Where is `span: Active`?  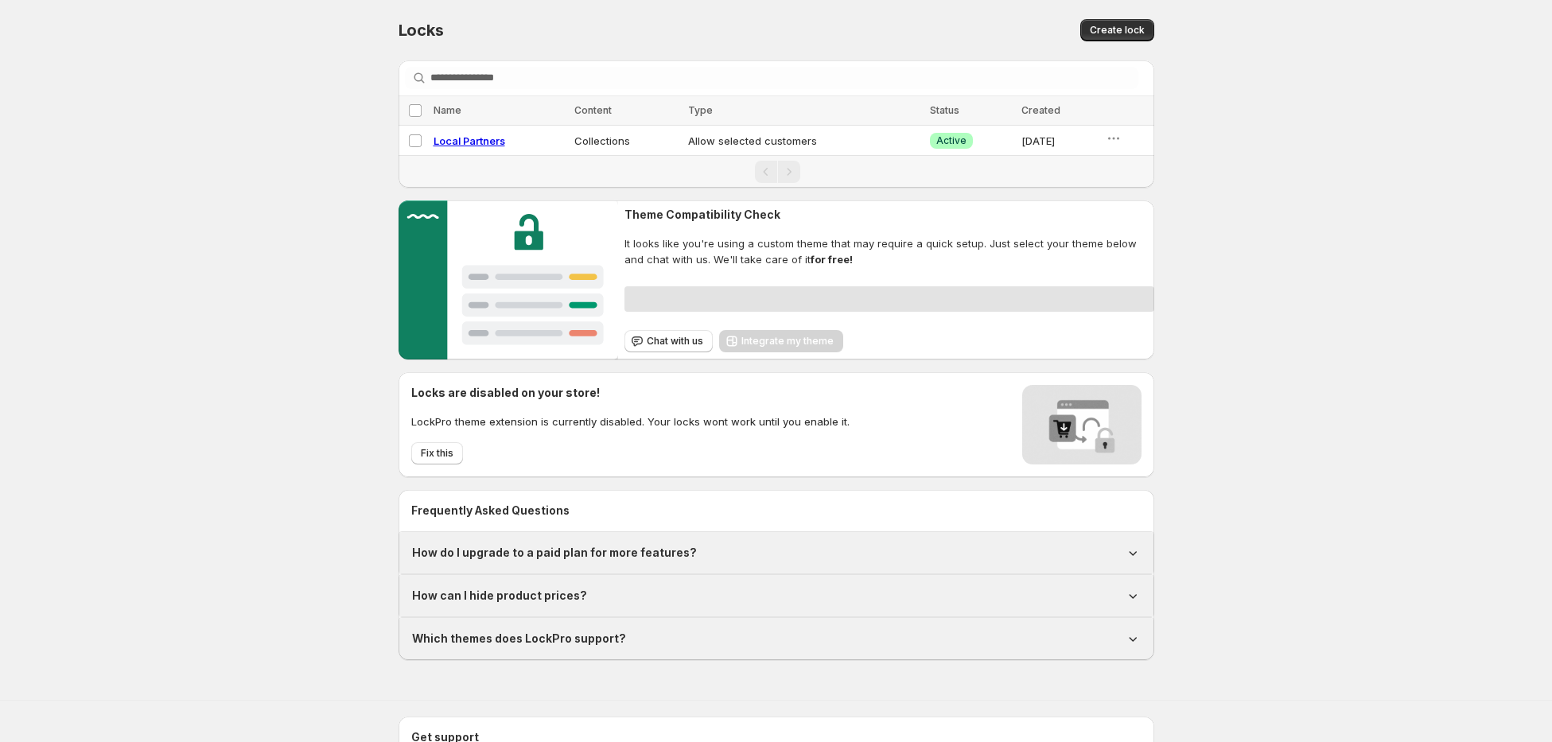
span: Active is located at coordinates (951, 141).